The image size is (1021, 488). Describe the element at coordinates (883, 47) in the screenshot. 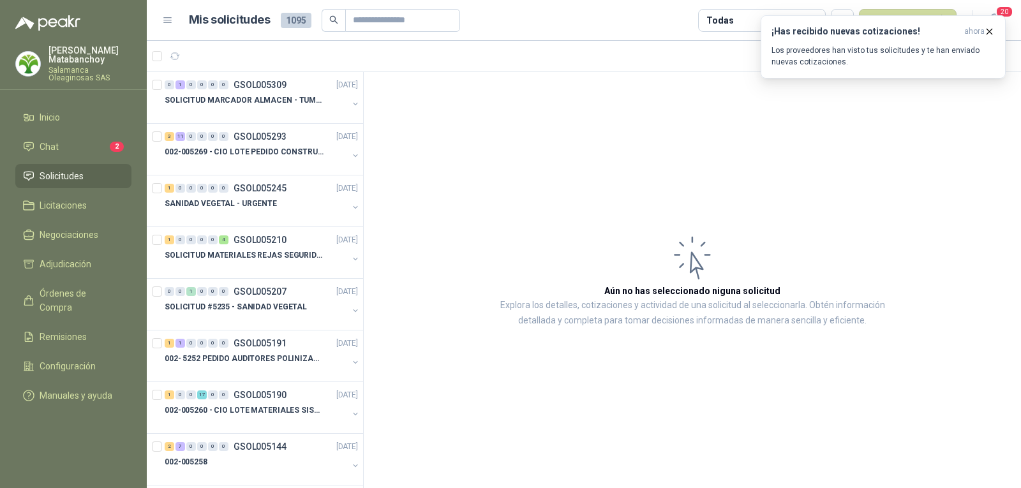

I see `button: ¡Has recibido nuevas cotizaciones!ahora Los proveedores han visto tus solicitudes y te han enviad...` at that location.